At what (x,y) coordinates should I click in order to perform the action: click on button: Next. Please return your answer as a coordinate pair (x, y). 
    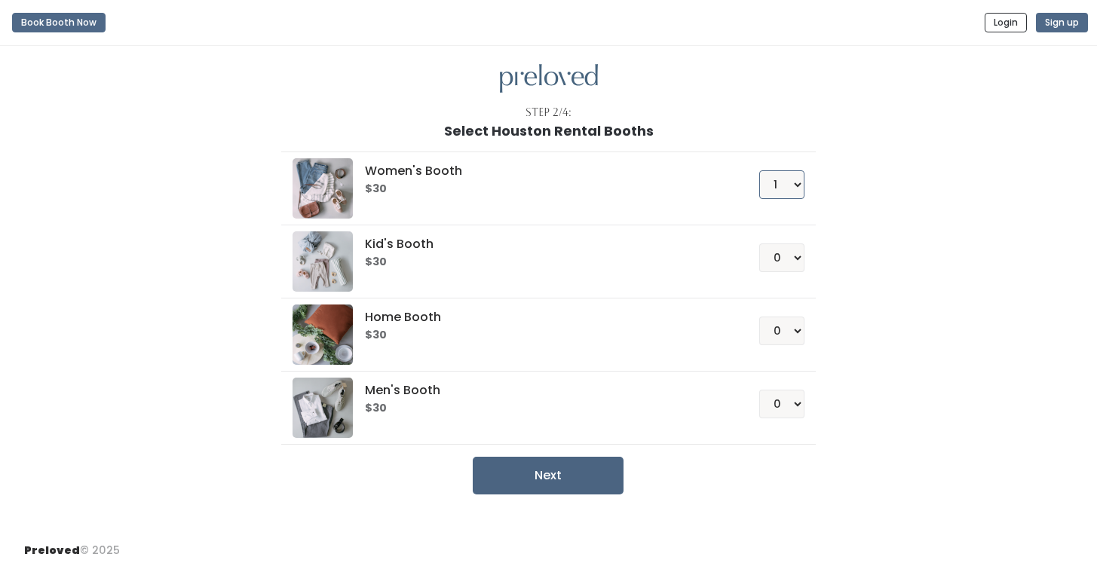
    Looking at the image, I should click on (548, 476).